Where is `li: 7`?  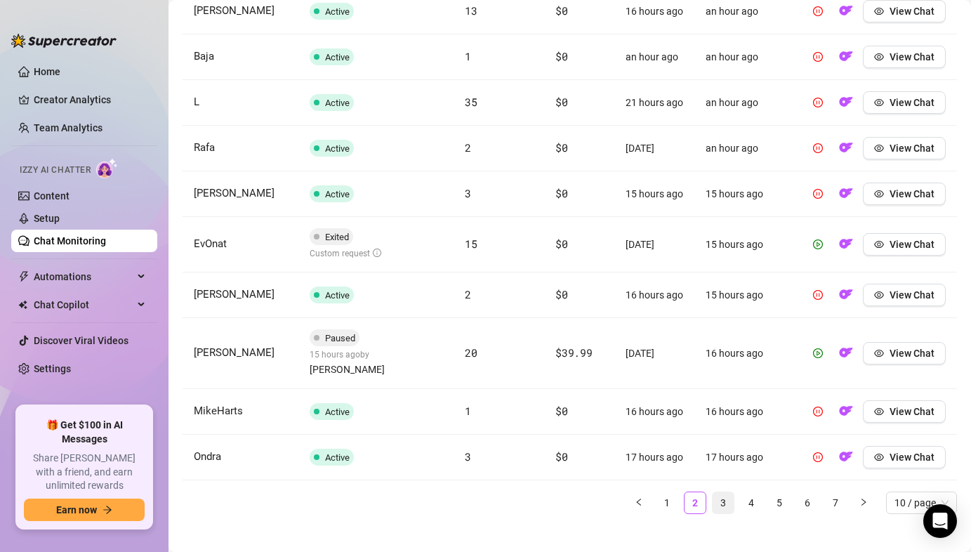
li: 7 is located at coordinates (836, 503).